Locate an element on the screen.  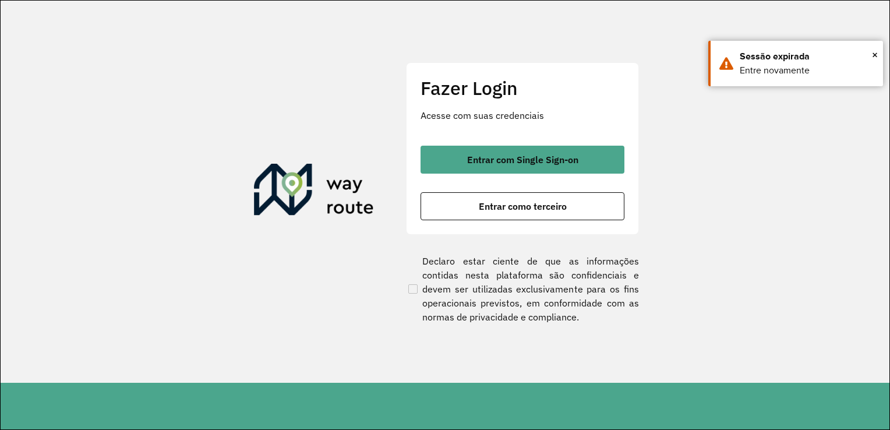
span: Entrar com Single Sign-on is located at coordinates (523, 160).